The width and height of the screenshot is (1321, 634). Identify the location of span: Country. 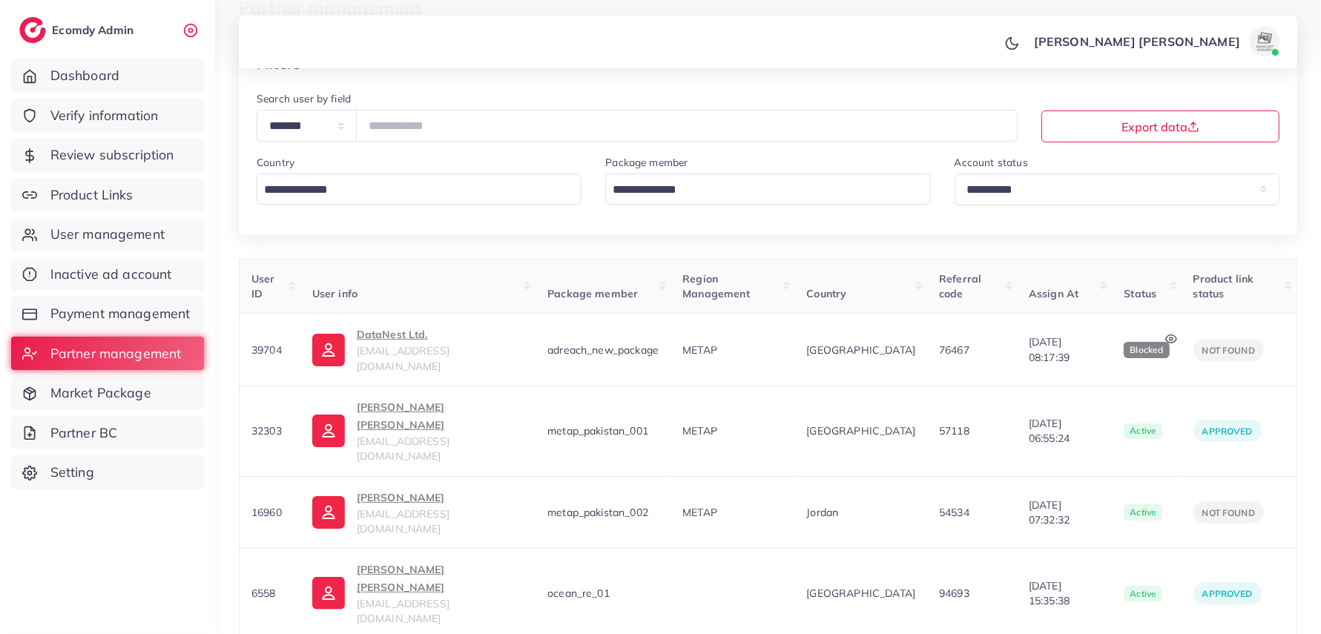
(826, 294).